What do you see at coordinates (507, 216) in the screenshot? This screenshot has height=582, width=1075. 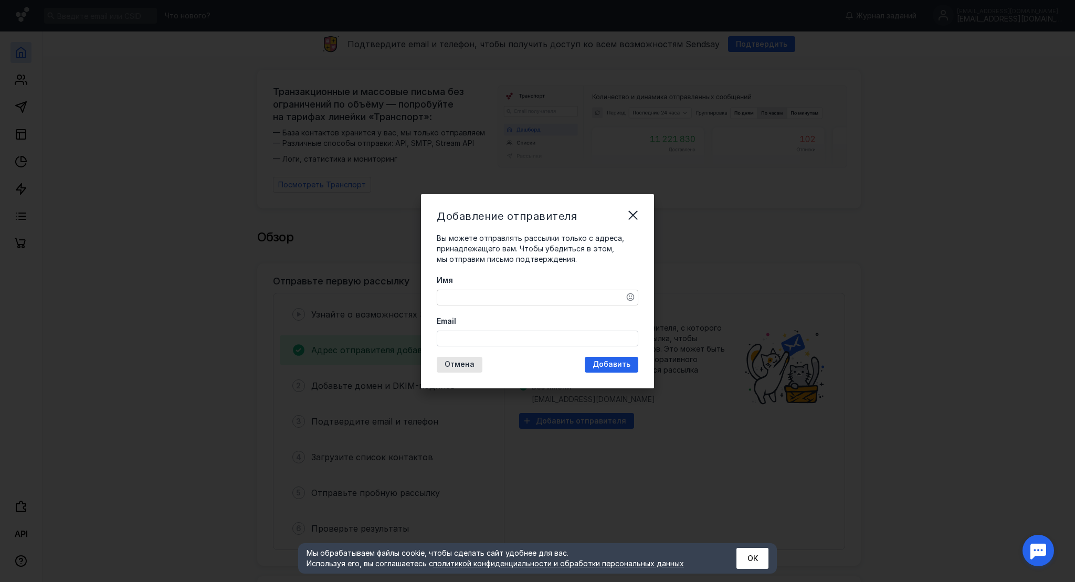 I see `span: Добавление отправителя` at bounding box center [507, 216].